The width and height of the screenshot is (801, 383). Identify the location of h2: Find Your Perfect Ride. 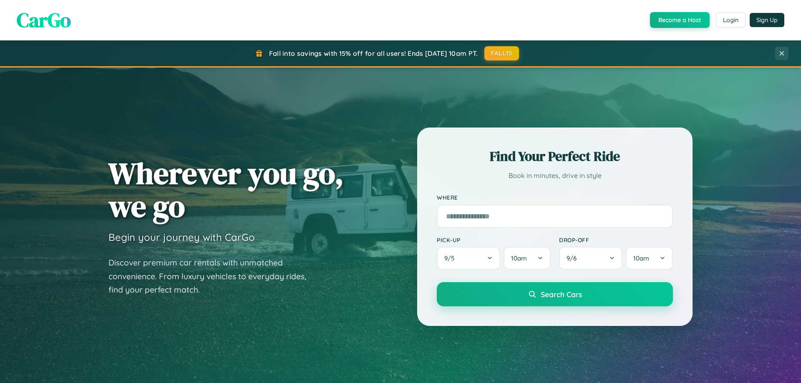
(555, 156).